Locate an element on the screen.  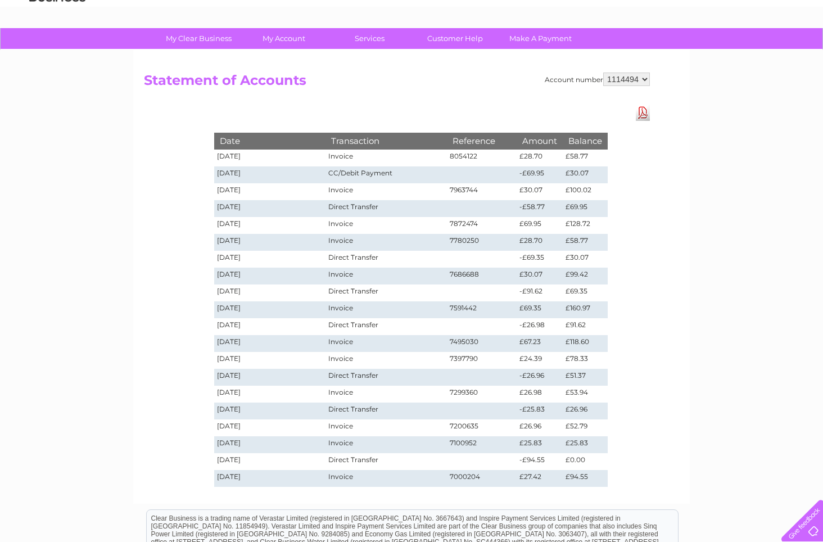
td: 7000204 is located at coordinates (482, 478).